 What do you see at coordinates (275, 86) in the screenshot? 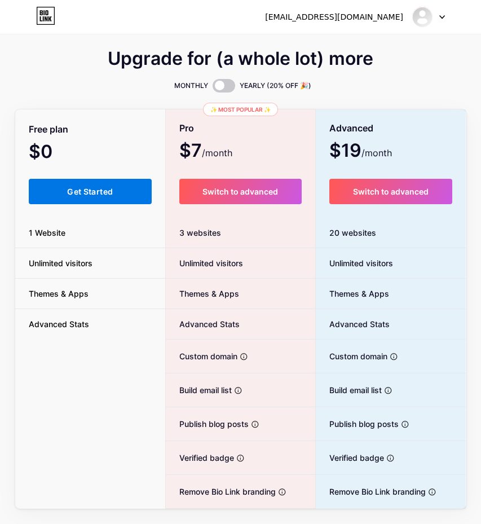
I see `span: YEARLY (20% OFF 🎉)` at bounding box center [275, 86].